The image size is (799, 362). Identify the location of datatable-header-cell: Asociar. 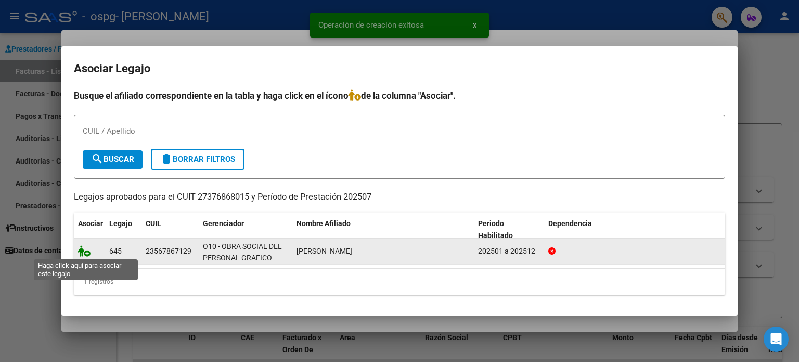
(89, 229).